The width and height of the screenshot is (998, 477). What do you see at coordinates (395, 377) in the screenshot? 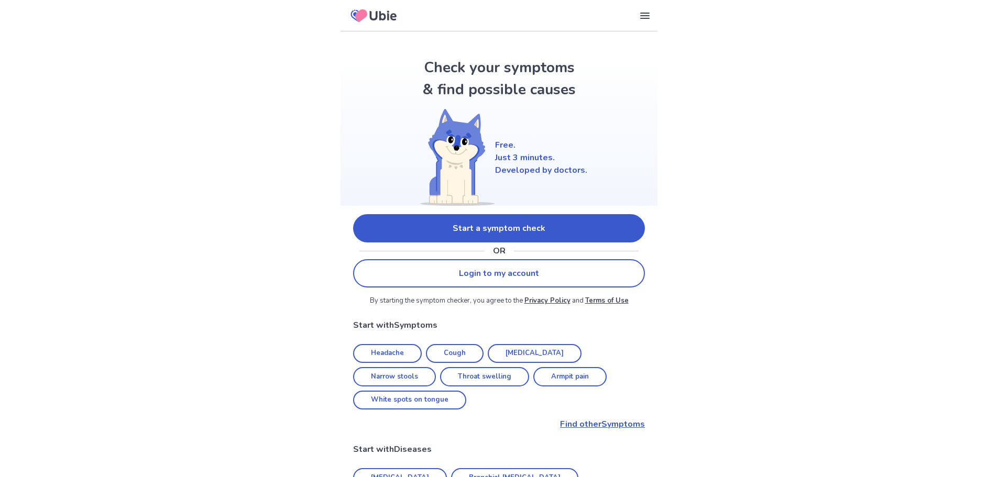
I see `a: Narrow stools` at bounding box center [395, 377].